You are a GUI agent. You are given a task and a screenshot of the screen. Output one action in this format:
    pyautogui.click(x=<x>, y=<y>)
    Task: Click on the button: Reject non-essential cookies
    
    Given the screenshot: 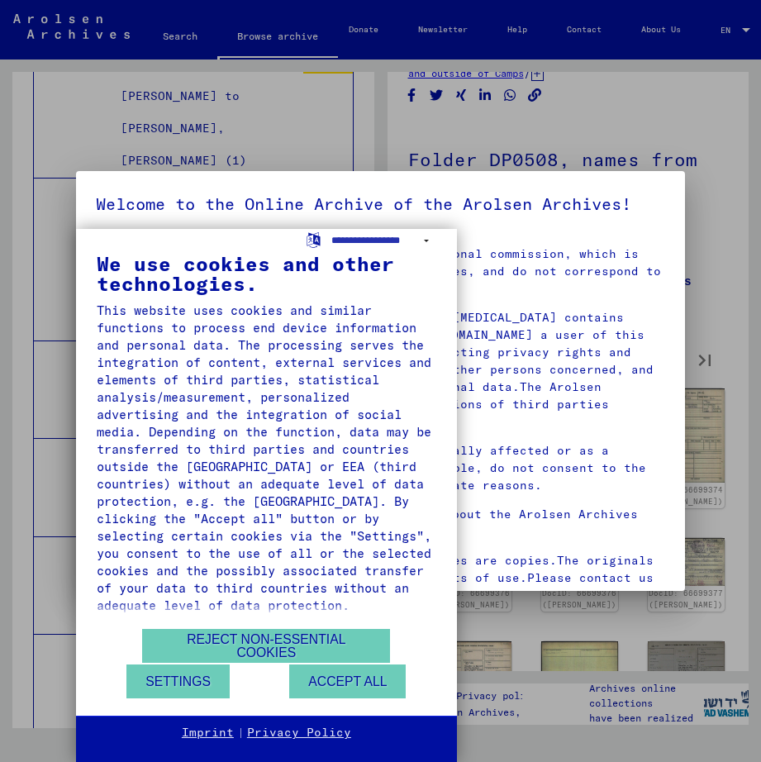 What is the action you would take?
    pyautogui.click(x=266, y=645)
    